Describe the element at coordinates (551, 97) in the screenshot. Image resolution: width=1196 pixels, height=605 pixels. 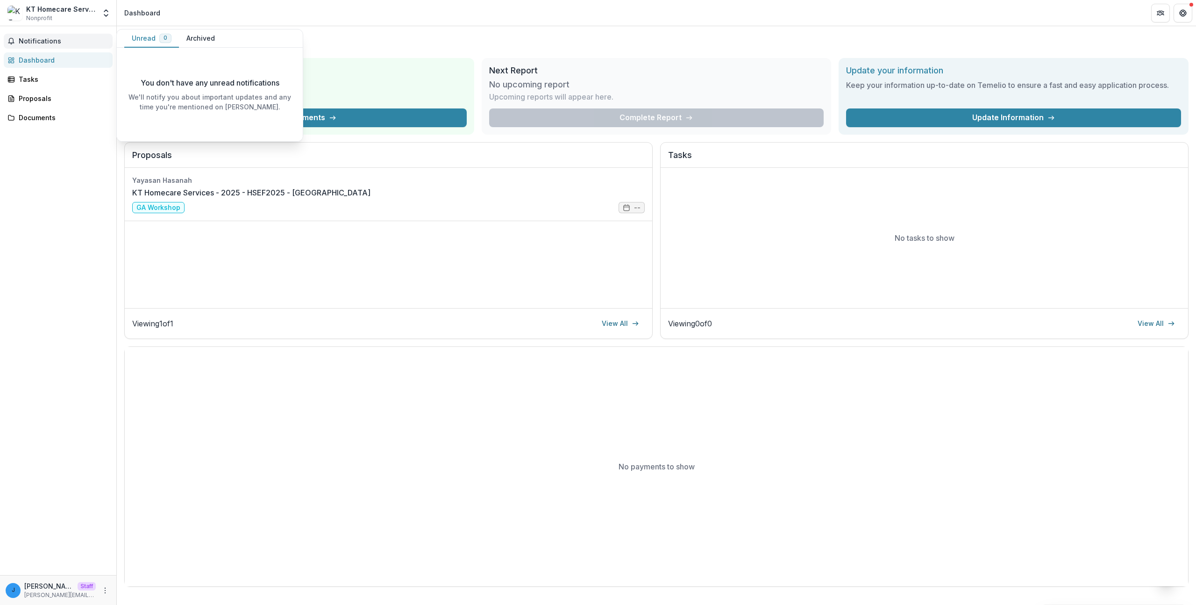
I see `p: Upcoming reports will appear here.` at that location.